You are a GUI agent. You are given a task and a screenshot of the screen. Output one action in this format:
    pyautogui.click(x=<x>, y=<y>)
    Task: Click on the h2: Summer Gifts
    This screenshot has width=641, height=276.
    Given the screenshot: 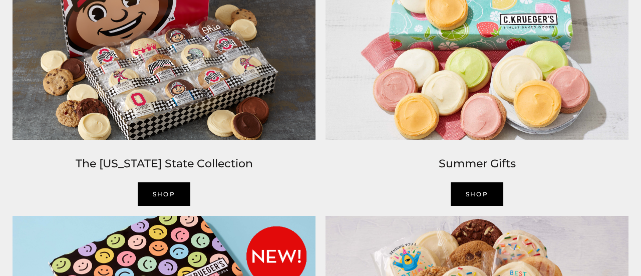 What is the action you would take?
    pyautogui.click(x=477, y=164)
    